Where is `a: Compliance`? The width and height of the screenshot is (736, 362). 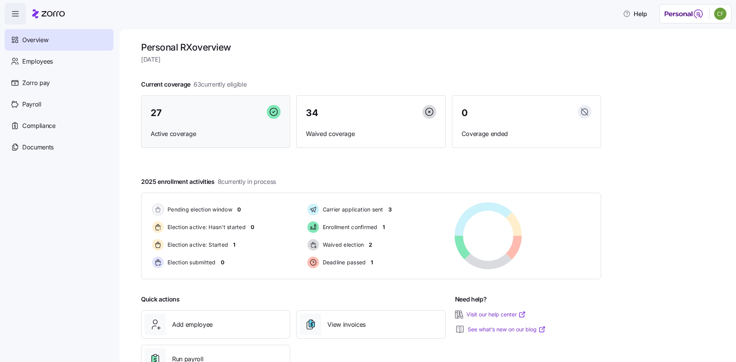 a: Compliance is located at coordinates (59, 126).